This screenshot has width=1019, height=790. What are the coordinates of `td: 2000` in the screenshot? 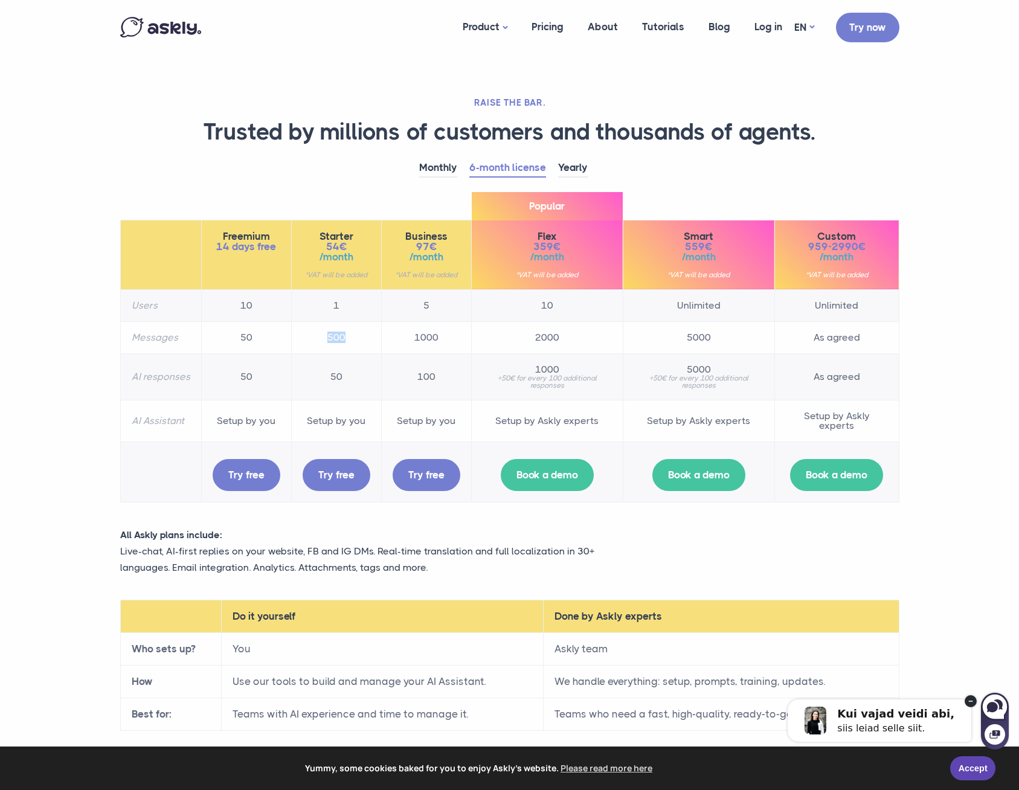 It's located at (546, 337).